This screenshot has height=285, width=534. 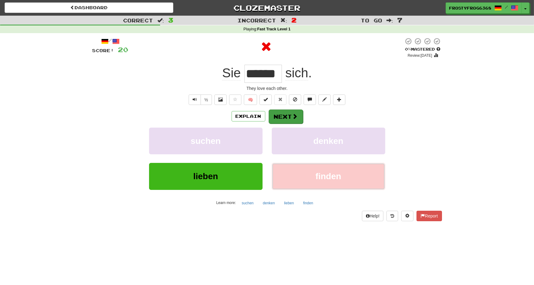 What do you see at coordinates (171, 20) in the screenshot?
I see `span: 3` at bounding box center [171, 20].